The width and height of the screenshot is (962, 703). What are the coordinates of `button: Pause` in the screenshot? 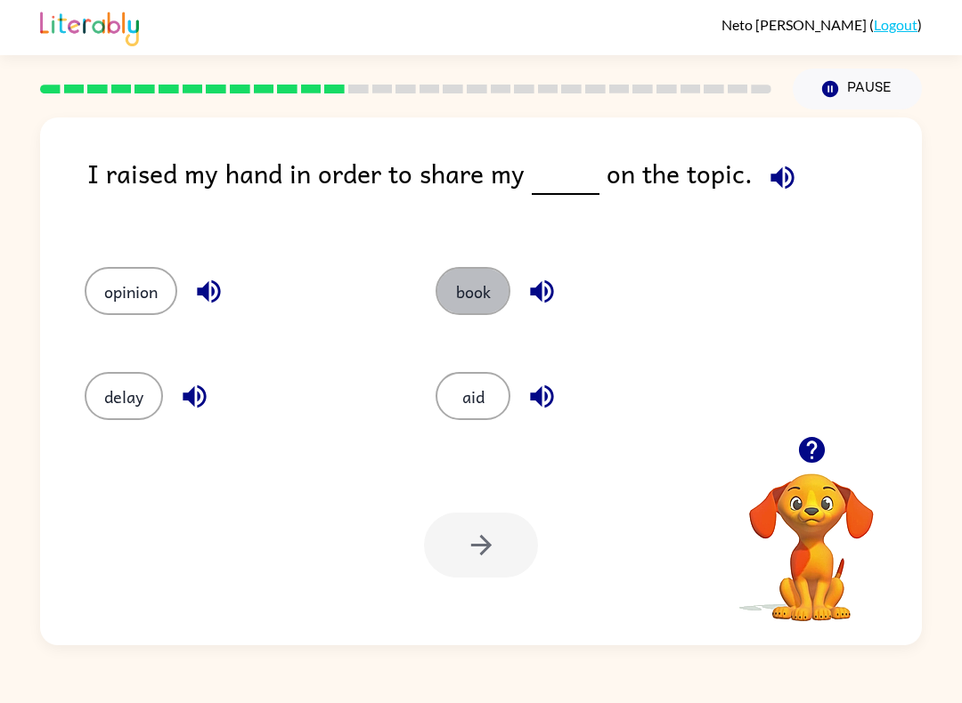 It's located at (857, 89).